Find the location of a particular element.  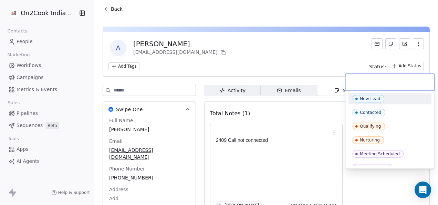

div: Qualifying is located at coordinates (370, 126).